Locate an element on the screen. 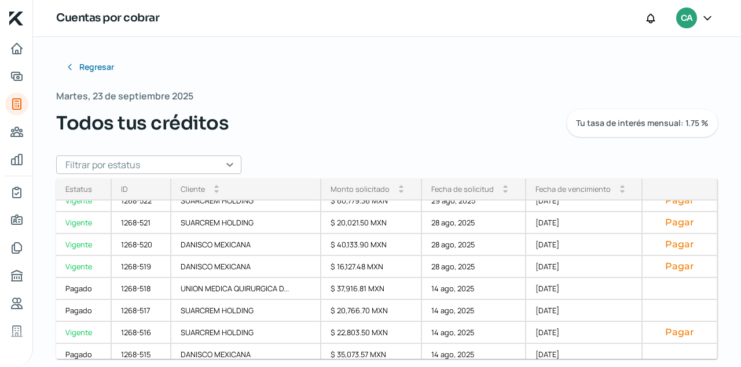 Image resolution: width=741 pixels, height=367 pixels. a: Industria is located at coordinates (17, 332).